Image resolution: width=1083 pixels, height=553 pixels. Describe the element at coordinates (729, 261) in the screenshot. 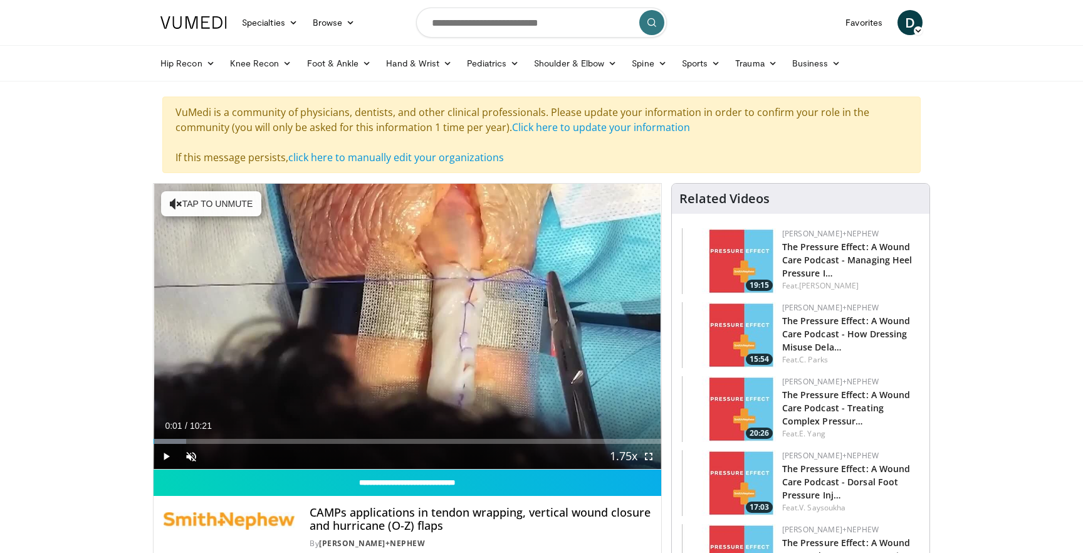

I see `a: 19:15` at that location.